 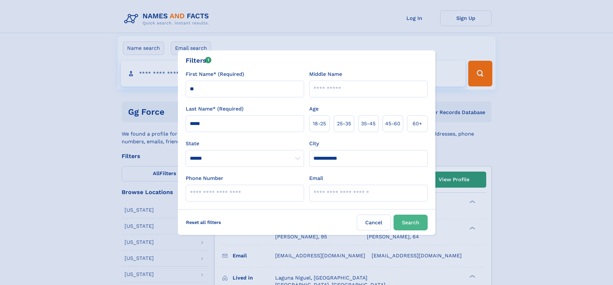 What do you see at coordinates (344, 124) in the screenshot?
I see `span: 25‑35` at bounding box center [344, 124].